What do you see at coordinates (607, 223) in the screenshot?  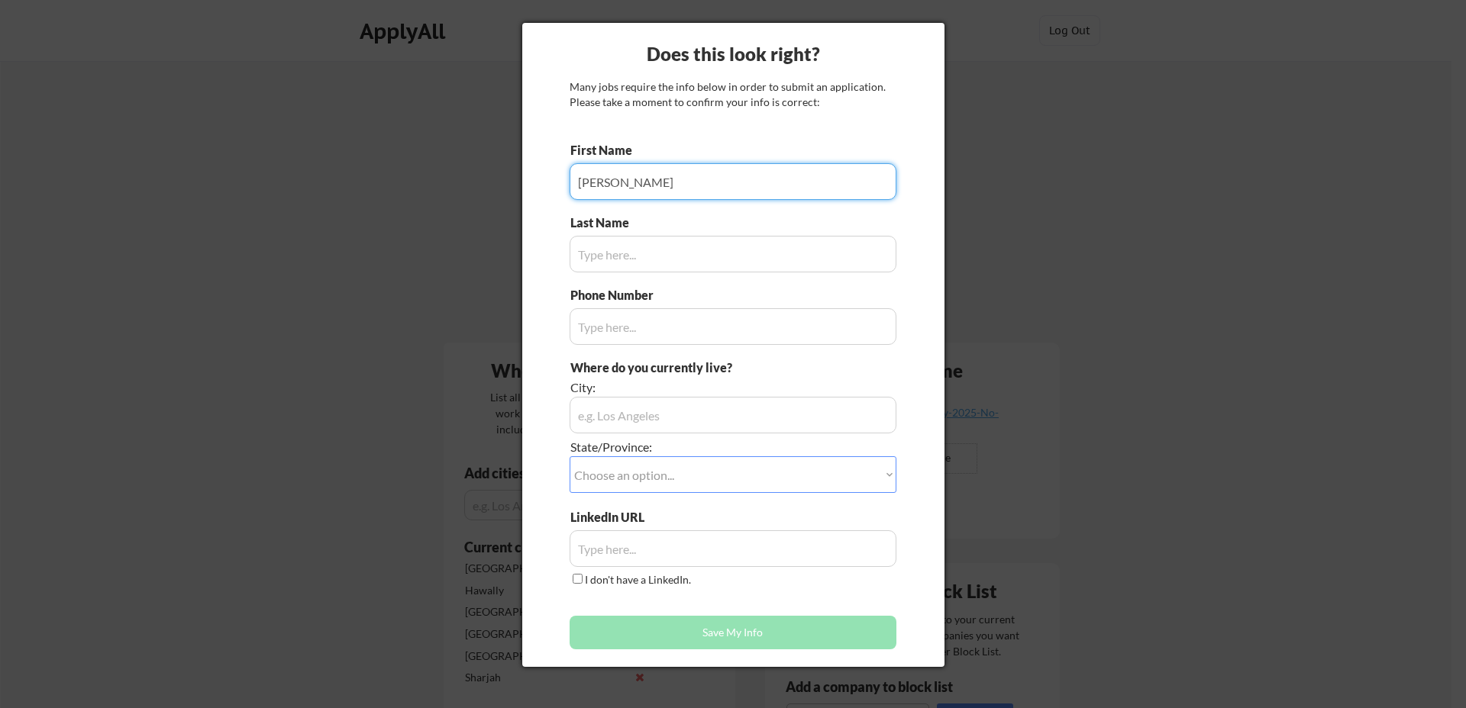 I see `div: Last Name` at bounding box center [607, 223].